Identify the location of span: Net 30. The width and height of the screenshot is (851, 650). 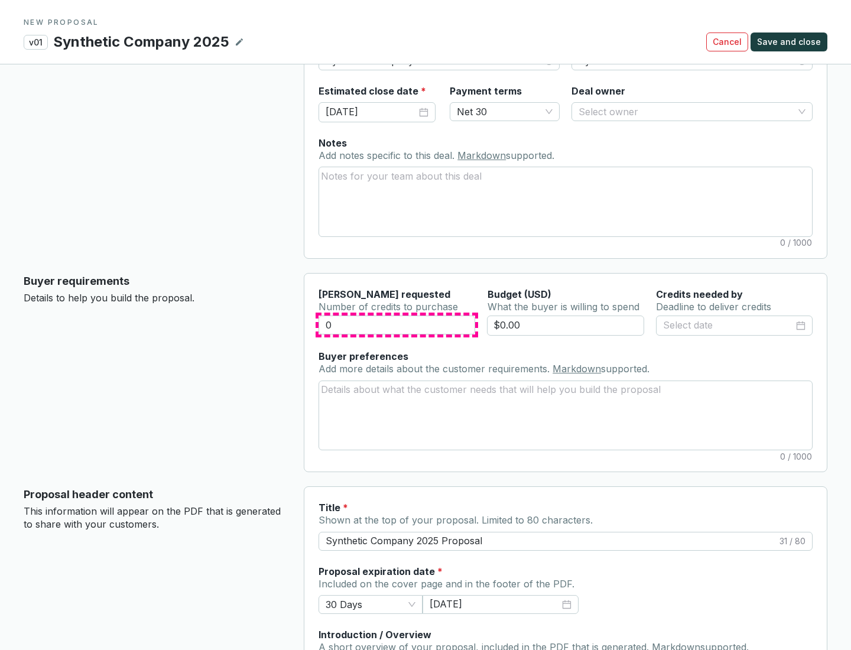
(505, 112).